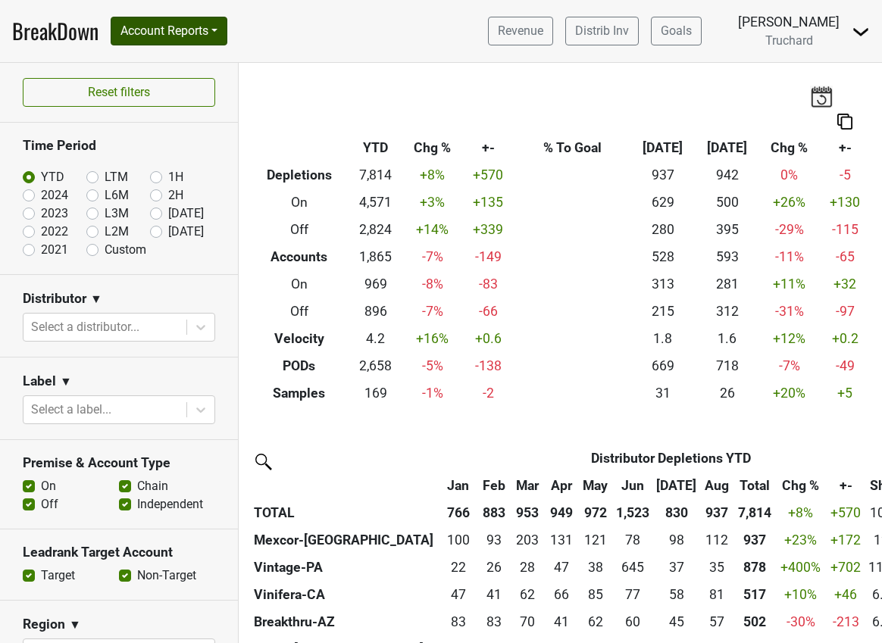 The width and height of the screenshot is (882, 643). I want to click on img: Copy to clipboard, so click(845, 121).